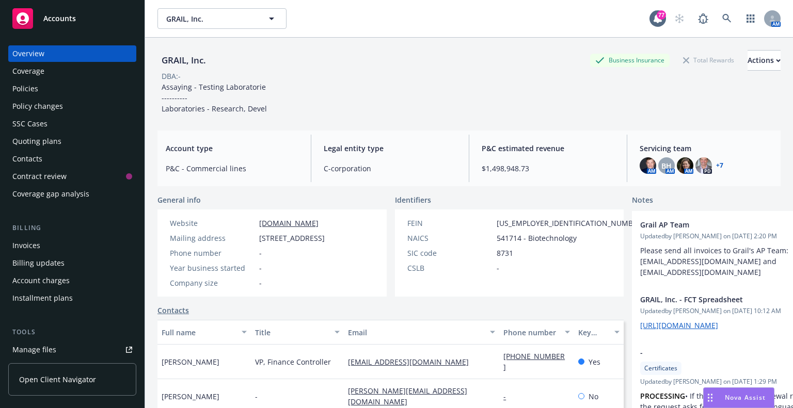  I want to click on a: Coverage, so click(72, 71).